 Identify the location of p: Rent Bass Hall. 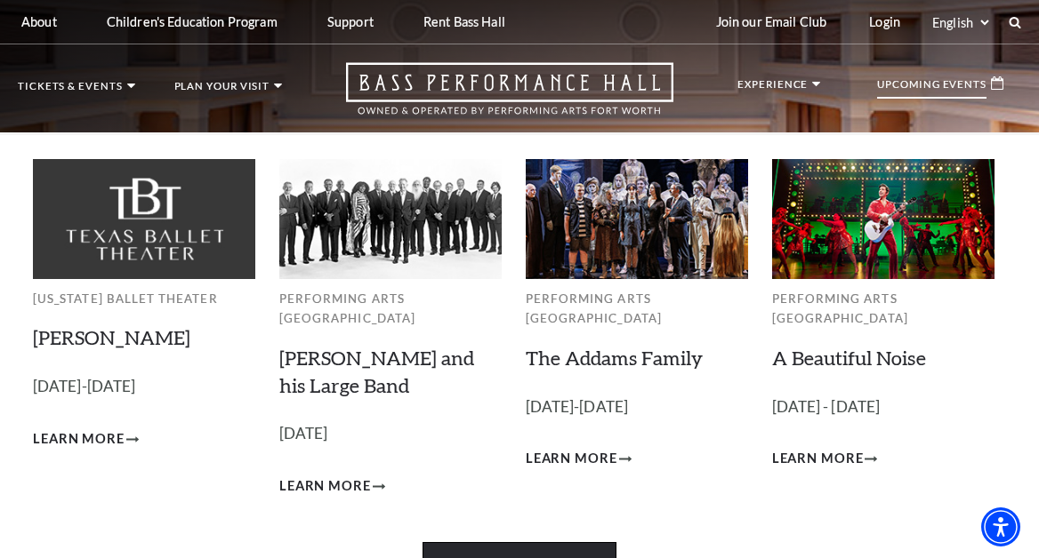
(464, 21).